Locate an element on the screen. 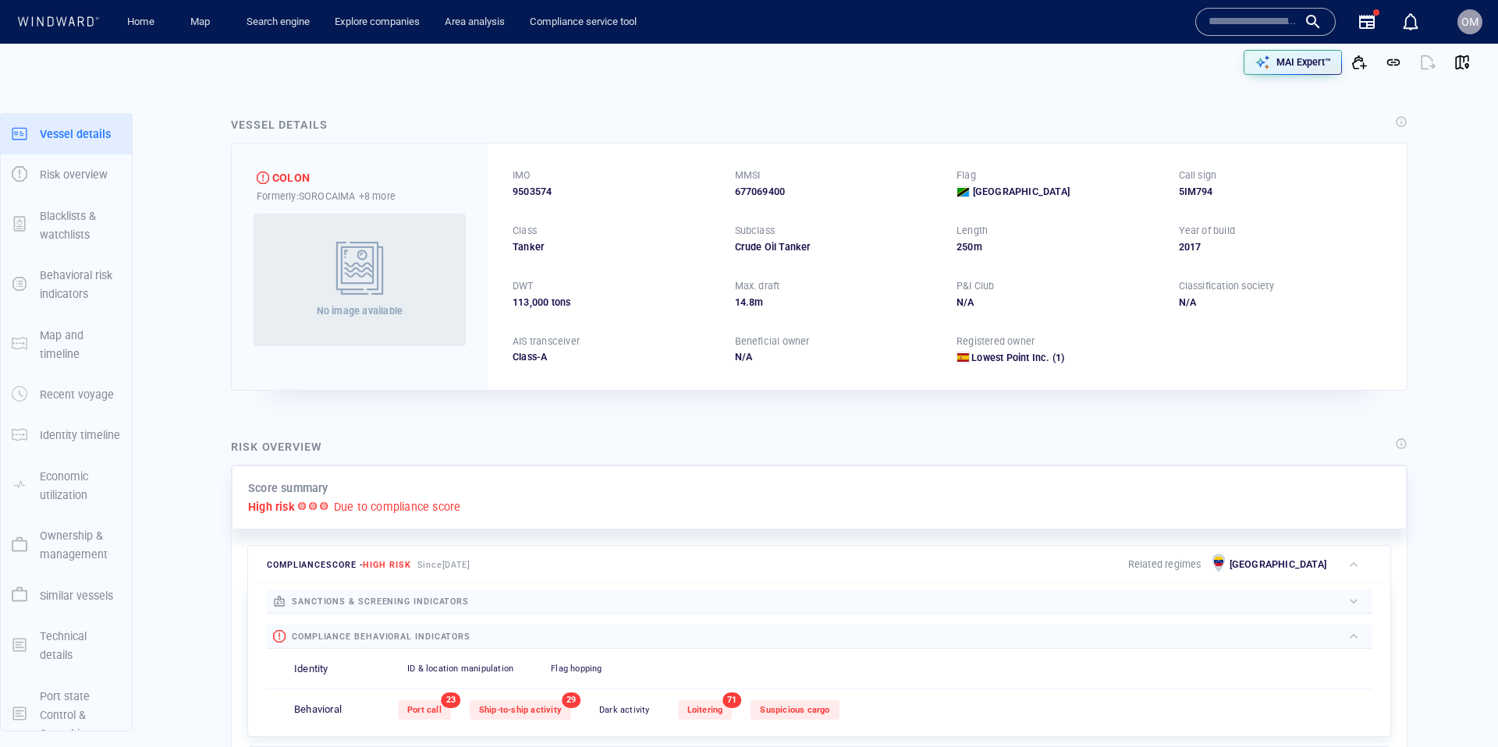 This screenshot has width=1498, height=747. p: +8 more is located at coordinates (377, 196).